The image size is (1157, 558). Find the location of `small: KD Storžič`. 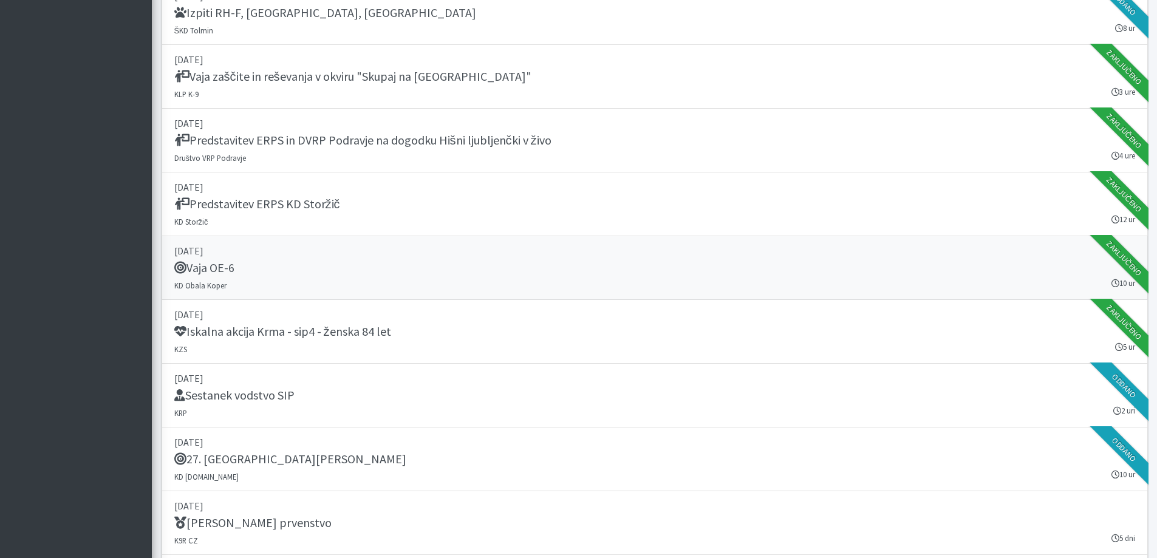

small: KD Storžič is located at coordinates (191, 222).